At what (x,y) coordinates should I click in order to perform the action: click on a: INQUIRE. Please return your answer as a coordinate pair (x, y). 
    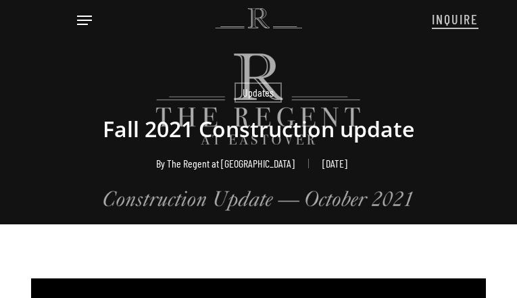
    Looking at the image, I should click on (455, 18).